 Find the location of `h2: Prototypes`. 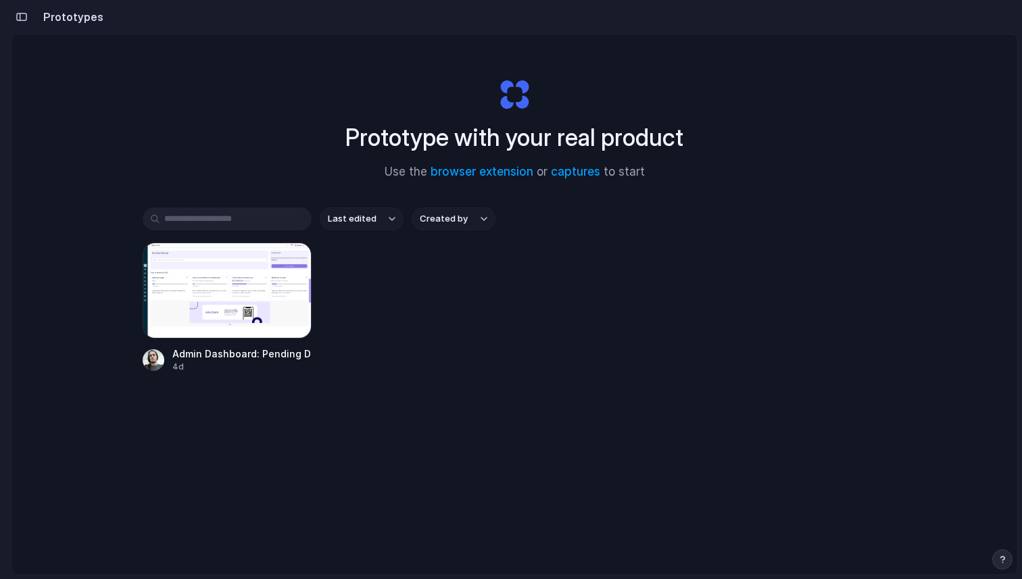

h2: Prototypes is located at coordinates (70, 17).